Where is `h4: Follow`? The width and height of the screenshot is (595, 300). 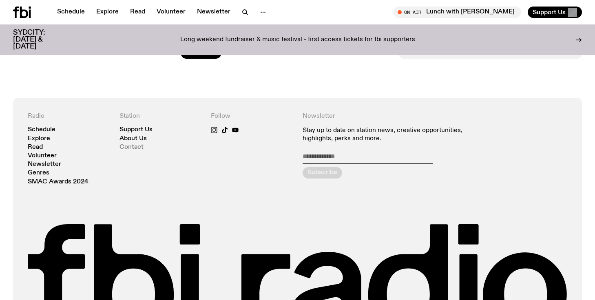
h4: Follow is located at coordinates (252, 116).